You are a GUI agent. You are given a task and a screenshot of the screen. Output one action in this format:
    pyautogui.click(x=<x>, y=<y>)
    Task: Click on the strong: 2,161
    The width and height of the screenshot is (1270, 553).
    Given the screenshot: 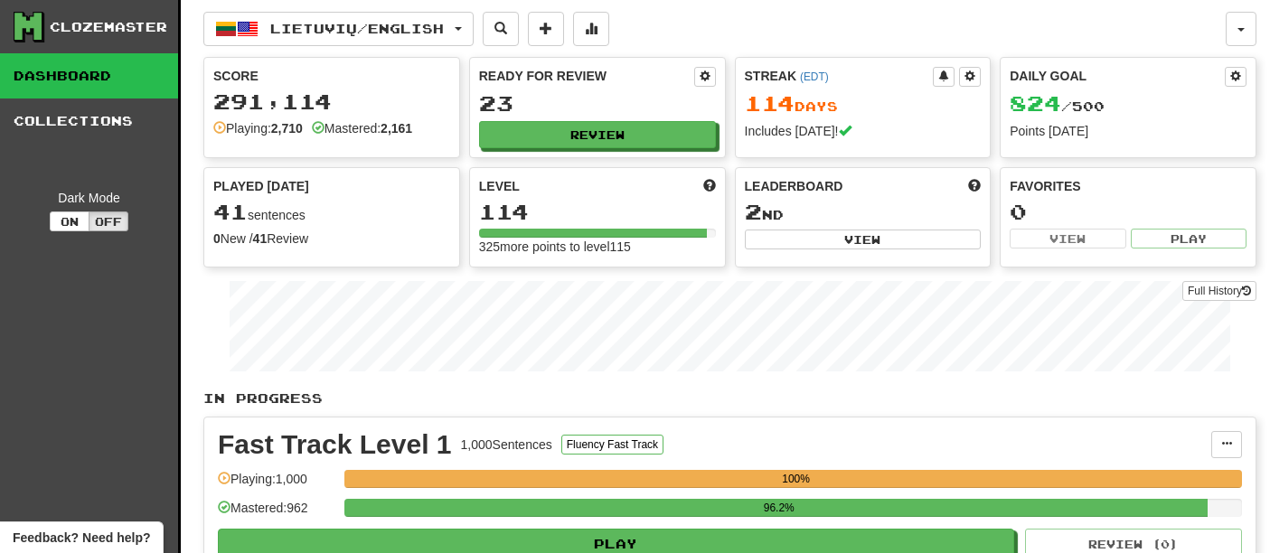 What is the action you would take?
    pyautogui.click(x=396, y=128)
    